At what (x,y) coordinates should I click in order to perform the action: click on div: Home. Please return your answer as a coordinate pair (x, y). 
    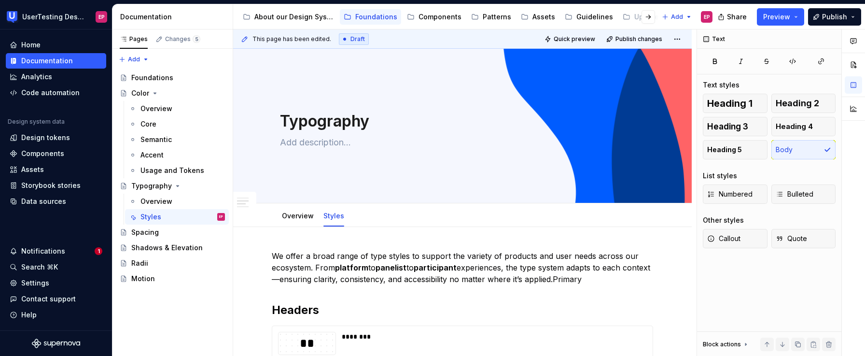
    Looking at the image, I should click on (31, 45).